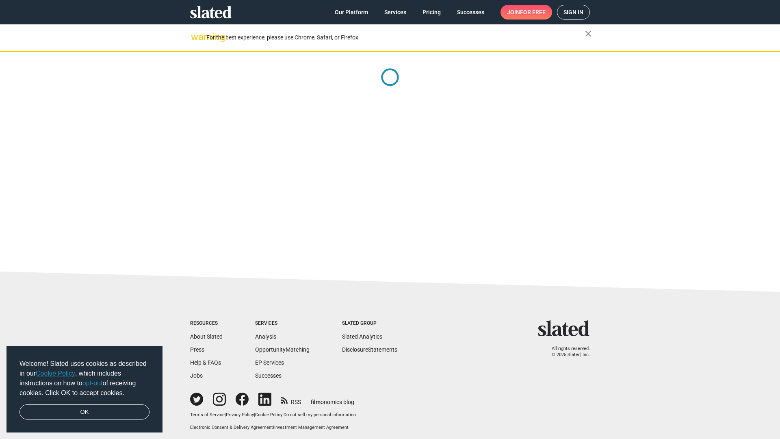  Describe the element at coordinates (566, 351) in the screenshot. I see `p: All rights reserved. © 2025 Slated, Inc.` at that location.